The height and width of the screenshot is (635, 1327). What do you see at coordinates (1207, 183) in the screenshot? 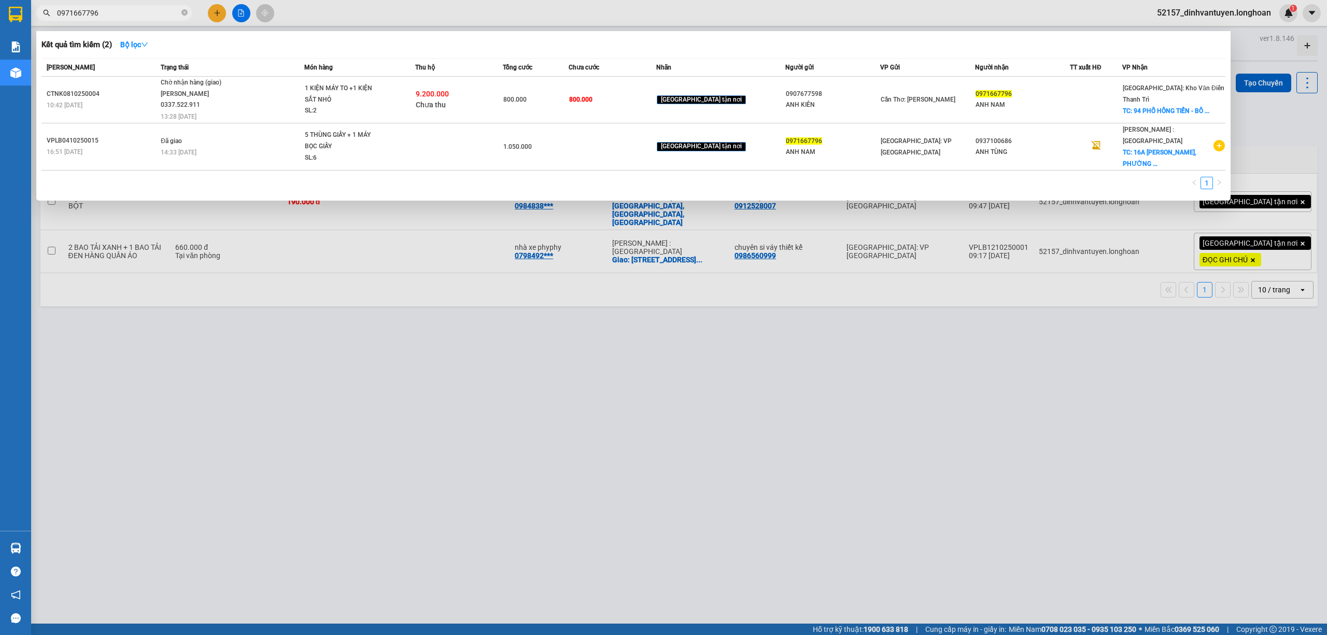
I see `a: 1` at bounding box center [1207, 183].